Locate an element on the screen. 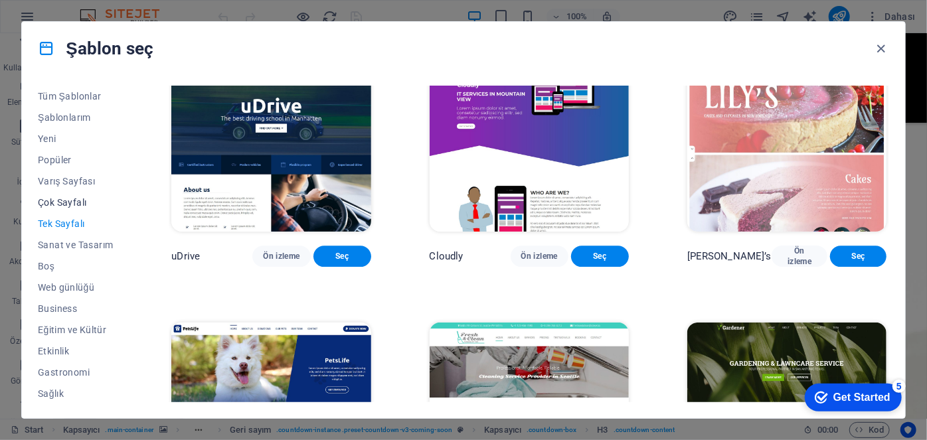 This screenshot has width=927, height=440. div: 5 is located at coordinates (105, 9).